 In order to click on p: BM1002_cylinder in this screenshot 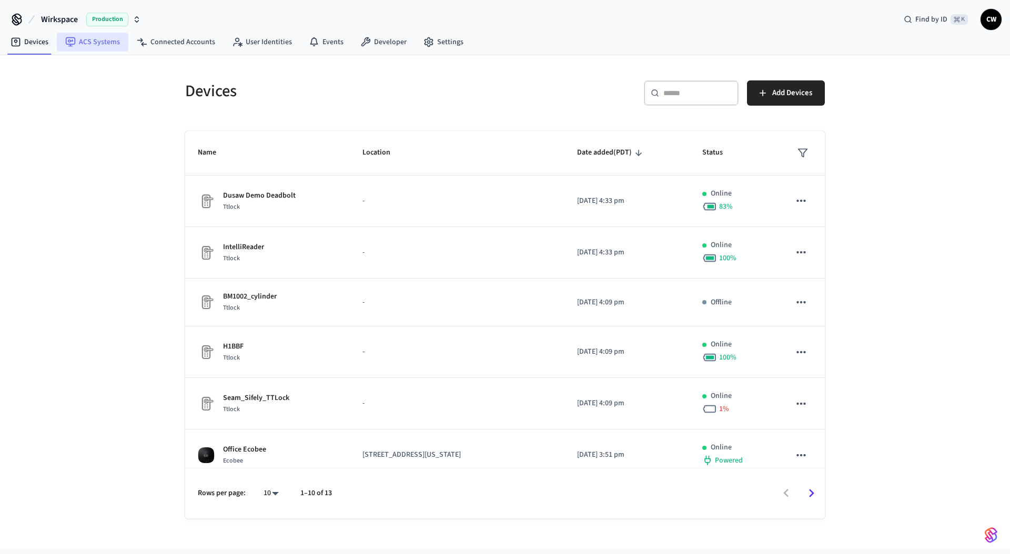, I will do `click(250, 297)`.